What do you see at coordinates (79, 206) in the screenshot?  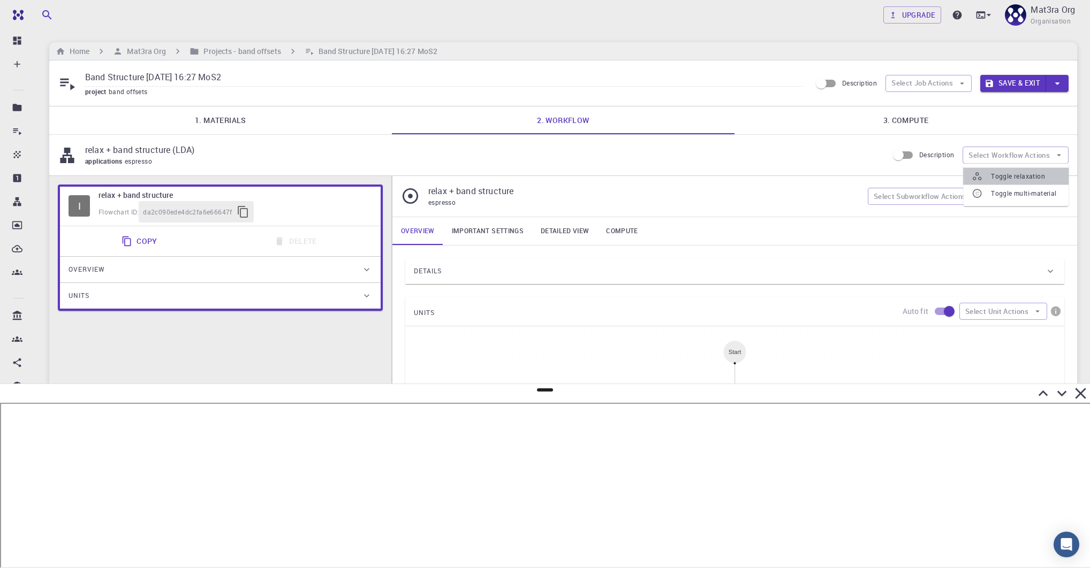 I see `div: I` at bounding box center [79, 206].